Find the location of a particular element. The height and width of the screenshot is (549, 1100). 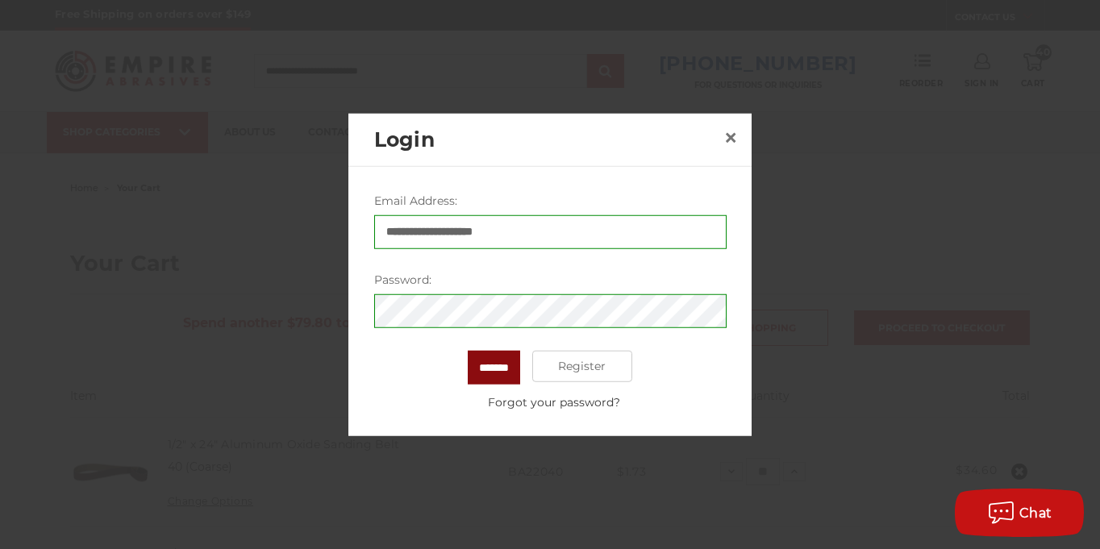

a: Forgot your password? is located at coordinates (554, 402).